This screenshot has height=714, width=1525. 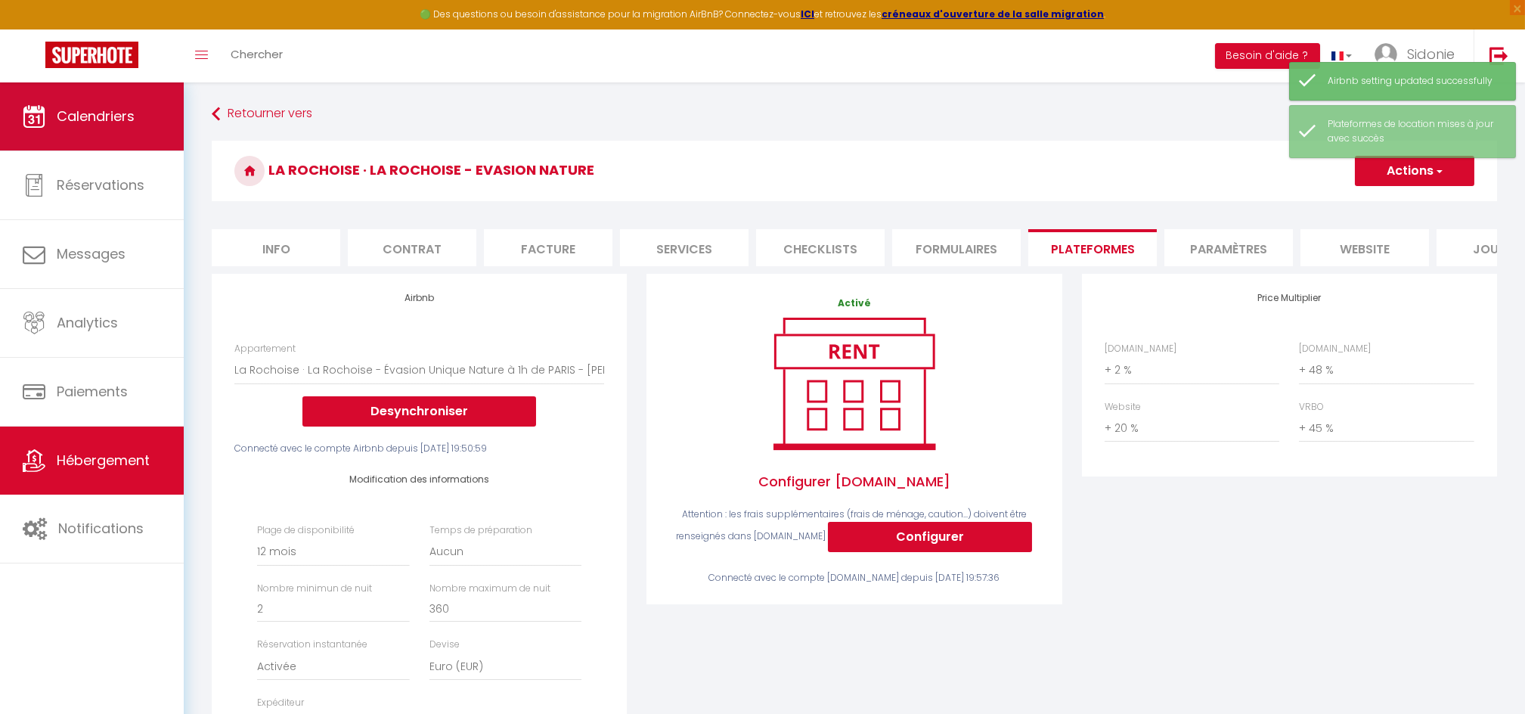 I want to click on li: Checklists, so click(x=820, y=247).